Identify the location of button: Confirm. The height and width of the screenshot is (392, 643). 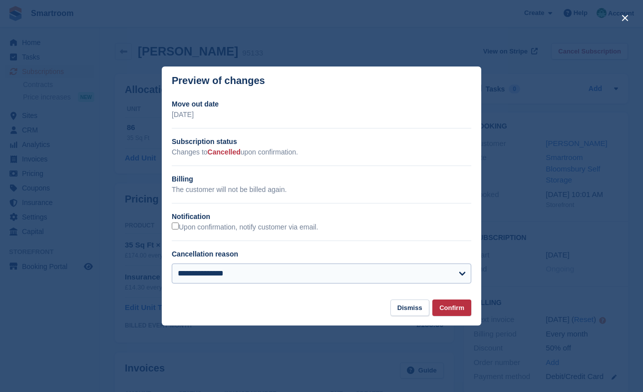
(452, 307).